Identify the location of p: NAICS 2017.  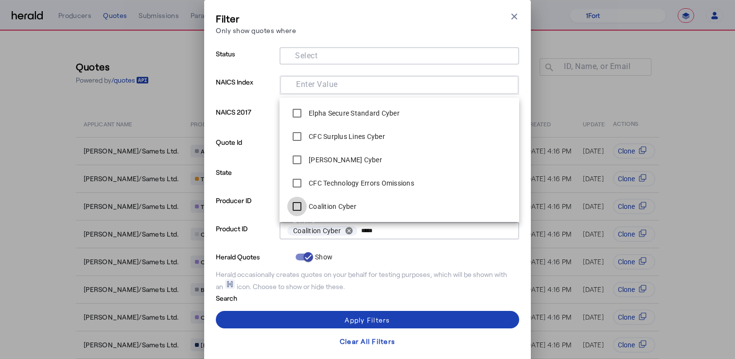
(245, 121).